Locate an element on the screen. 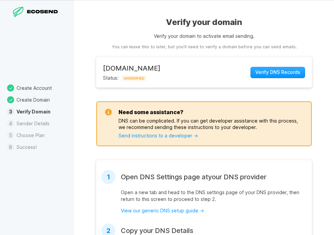 This screenshot has width=334, height=235. h2: Open DNS Settings page at your DNS provider is located at coordinates (194, 177).